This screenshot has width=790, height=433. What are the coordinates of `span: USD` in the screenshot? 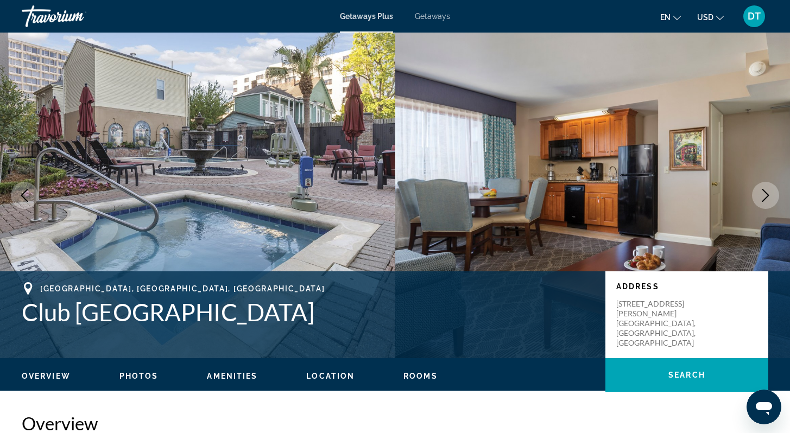 It's located at (706, 17).